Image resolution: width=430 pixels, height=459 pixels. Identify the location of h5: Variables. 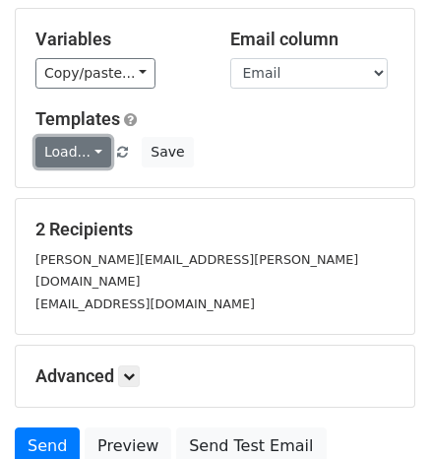
(118, 39).